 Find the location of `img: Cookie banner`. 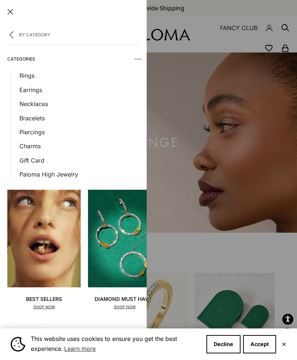

img: Cookie banner is located at coordinates (18, 344).